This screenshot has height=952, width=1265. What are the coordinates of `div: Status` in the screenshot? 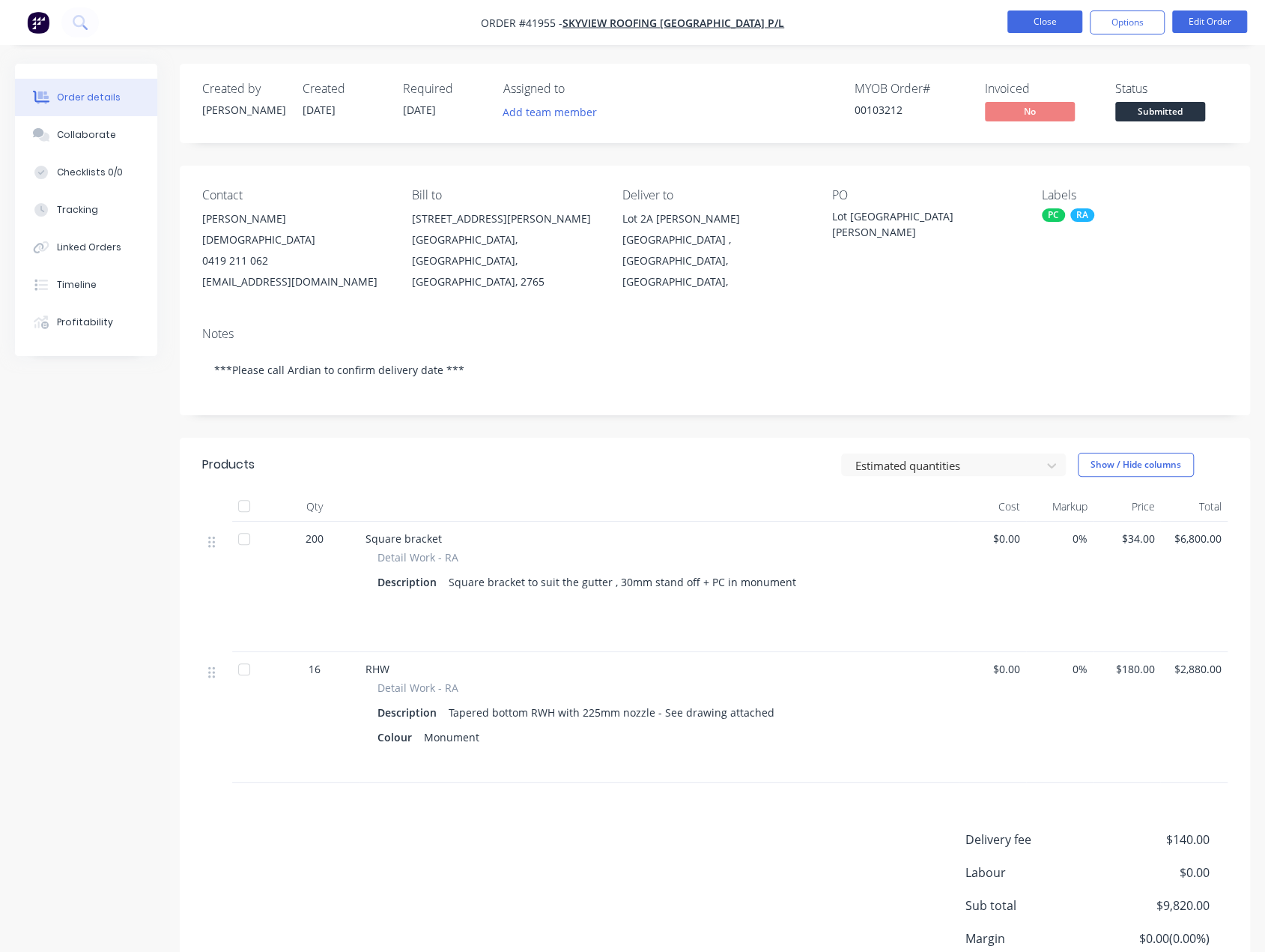 It's located at (1172, 88).